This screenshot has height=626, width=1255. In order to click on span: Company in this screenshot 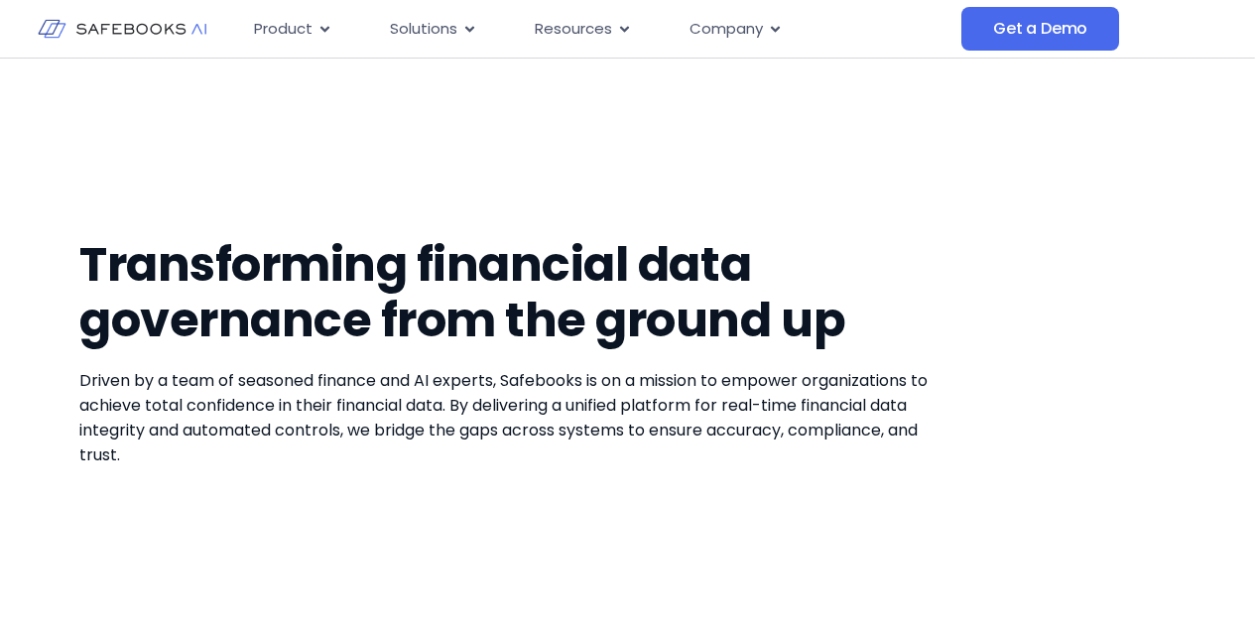, I will do `click(726, 29)`.